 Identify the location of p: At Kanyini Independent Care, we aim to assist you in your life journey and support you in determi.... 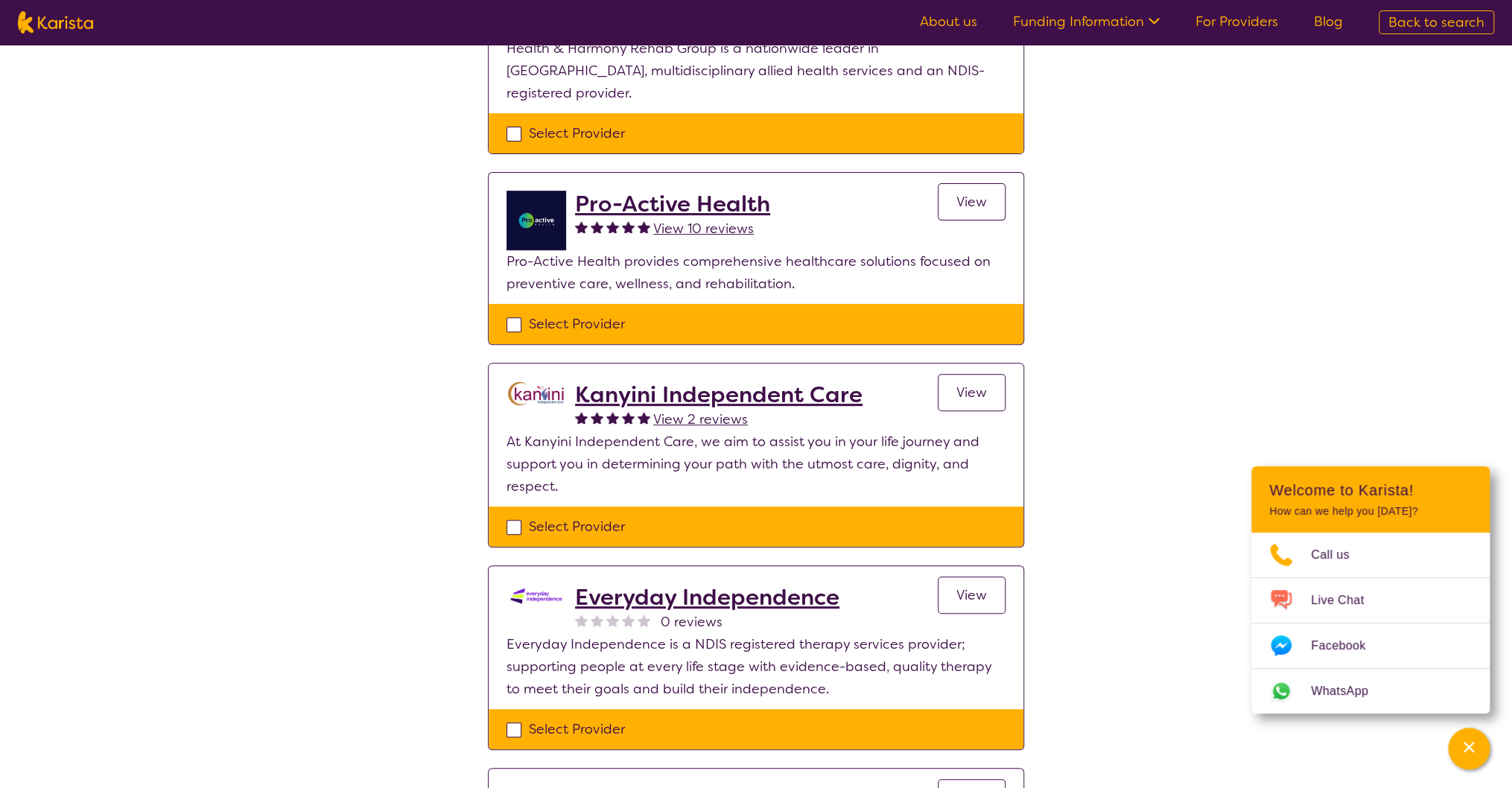
(756, 464).